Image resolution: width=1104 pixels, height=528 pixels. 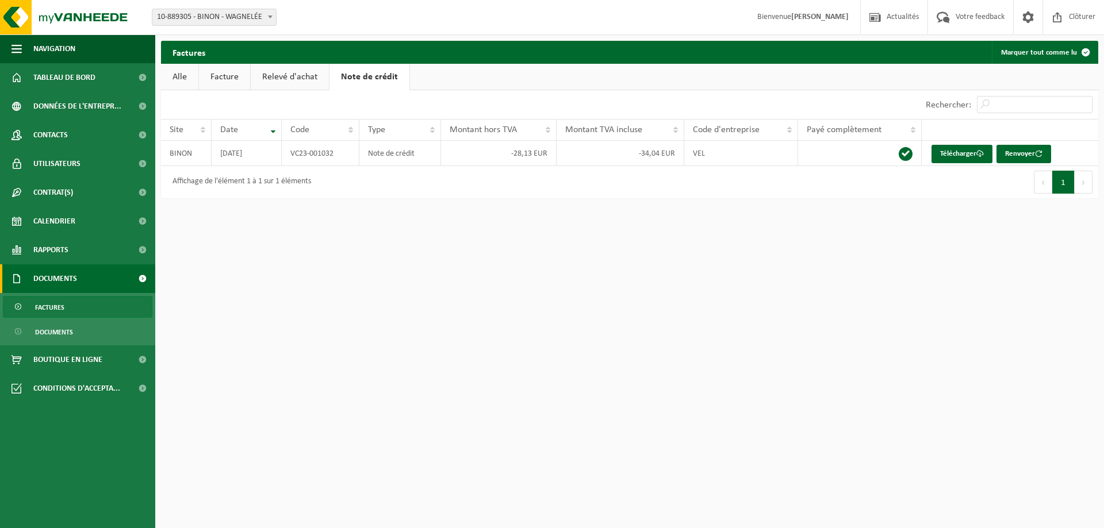 What do you see at coordinates (726, 130) in the screenshot?
I see `span: Code d'entreprise` at bounding box center [726, 130].